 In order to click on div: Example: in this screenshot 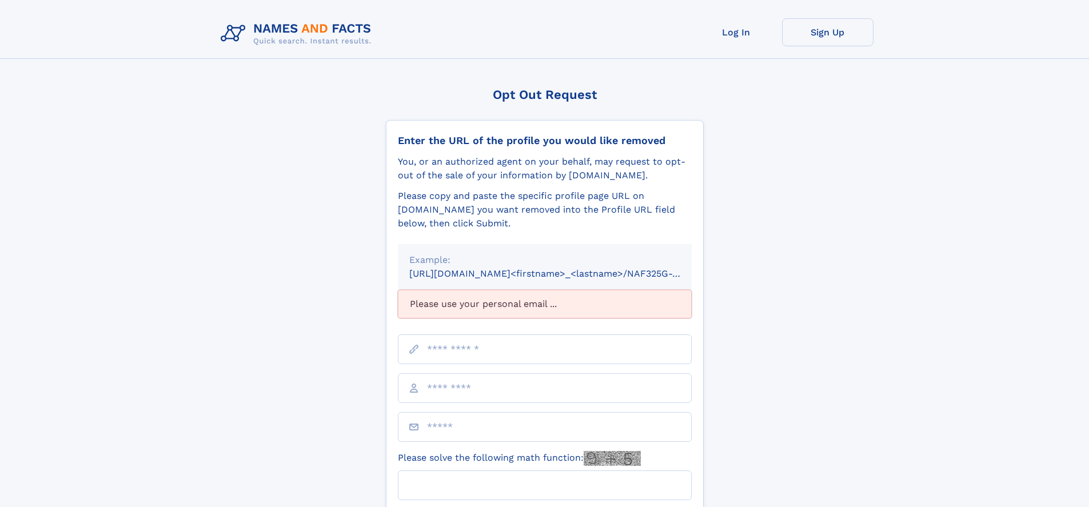, I will do `click(545, 260)`.